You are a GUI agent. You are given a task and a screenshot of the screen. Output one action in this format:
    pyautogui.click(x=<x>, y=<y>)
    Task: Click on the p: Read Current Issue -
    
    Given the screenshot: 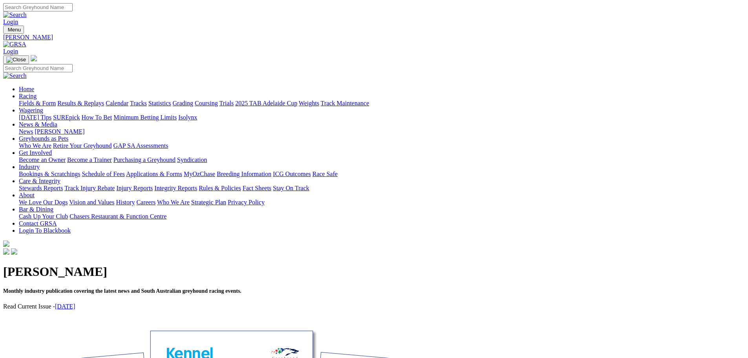 What is the action you would take?
    pyautogui.click(x=374, y=306)
    